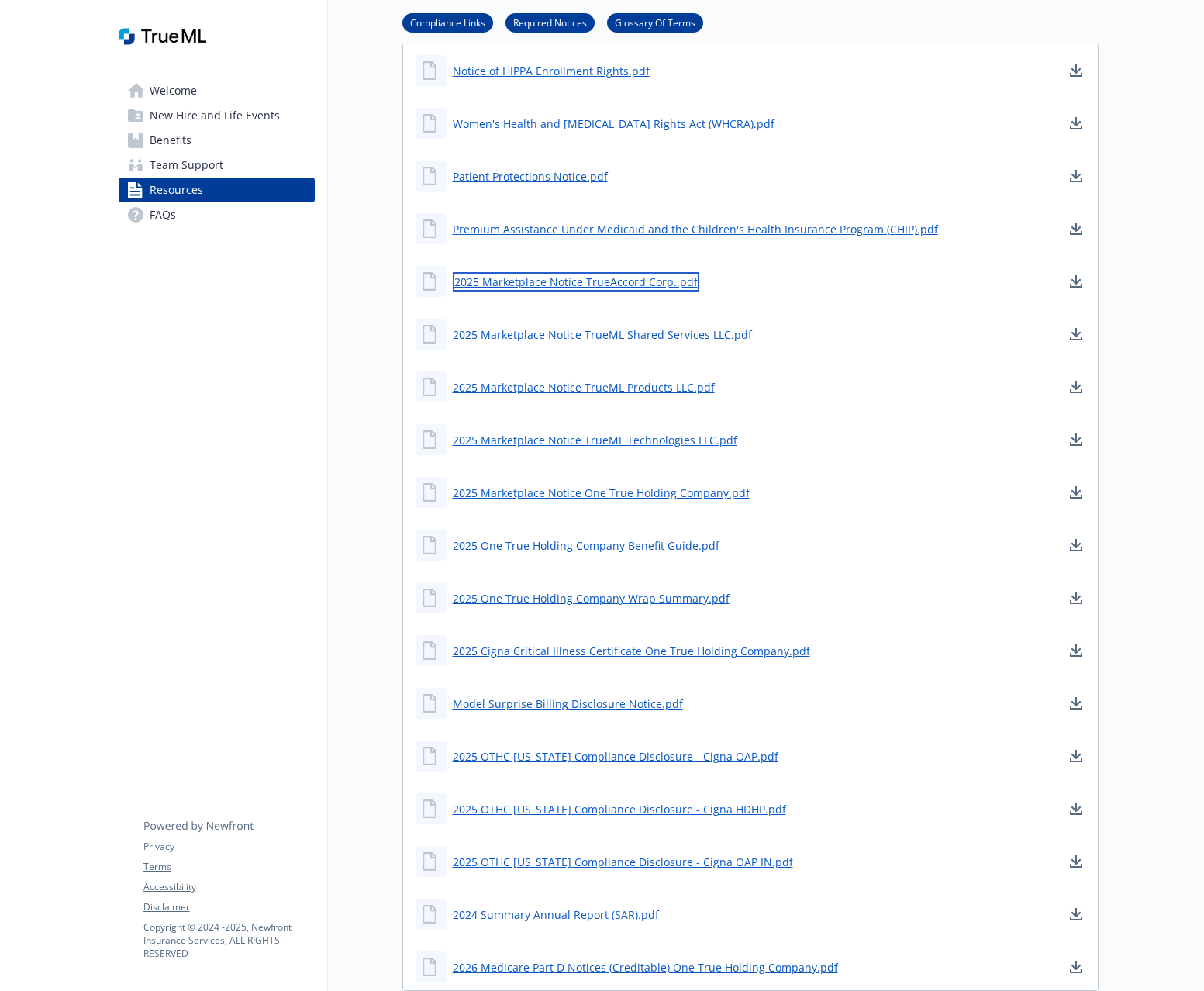 This screenshot has width=1204, height=991. I want to click on a: 2025 Marketplace Notice TrueML Products LLC.pdf, so click(584, 387).